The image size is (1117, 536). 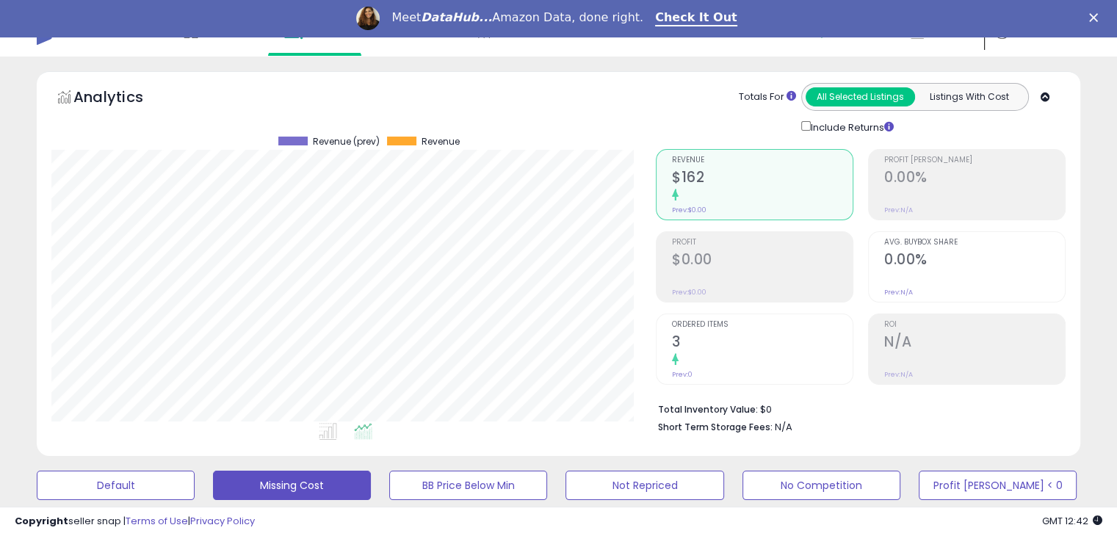 What do you see at coordinates (1072, 521) in the screenshot?
I see `span: 2025-08-18 12:42 GMT` at bounding box center [1072, 521].